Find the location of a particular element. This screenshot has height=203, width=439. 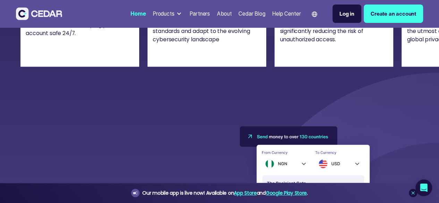

div: Partners is located at coordinates (199, 14).